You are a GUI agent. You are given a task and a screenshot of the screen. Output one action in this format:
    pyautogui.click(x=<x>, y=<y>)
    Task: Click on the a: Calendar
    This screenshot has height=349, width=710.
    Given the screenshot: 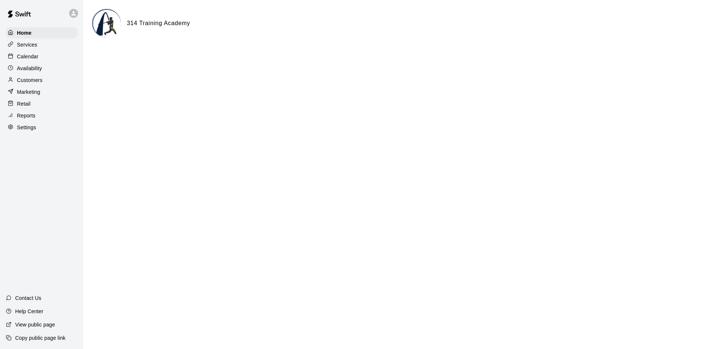 What is the action you would take?
    pyautogui.click(x=41, y=57)
    